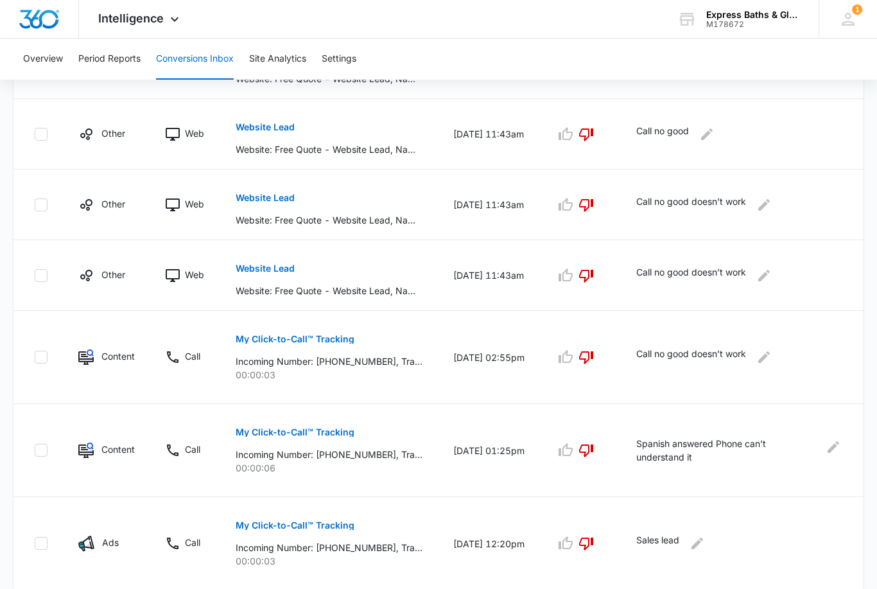  I want to click on p: Call no good, so click(663, 134).